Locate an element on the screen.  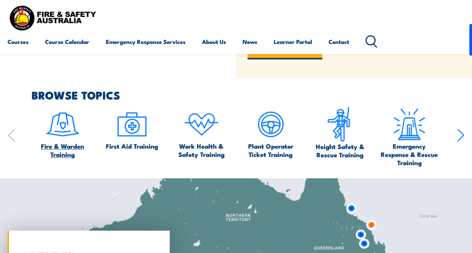
img: icon-2 is located at coordinates (132, 124).